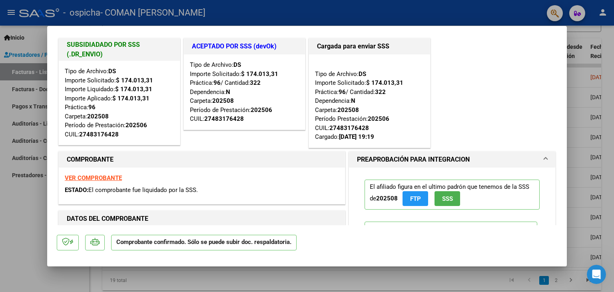  Describe the element at coordinates (244, 46) in the screenshot. I see `h1: ACEPTADO POR SSS (devOk)` at that location.